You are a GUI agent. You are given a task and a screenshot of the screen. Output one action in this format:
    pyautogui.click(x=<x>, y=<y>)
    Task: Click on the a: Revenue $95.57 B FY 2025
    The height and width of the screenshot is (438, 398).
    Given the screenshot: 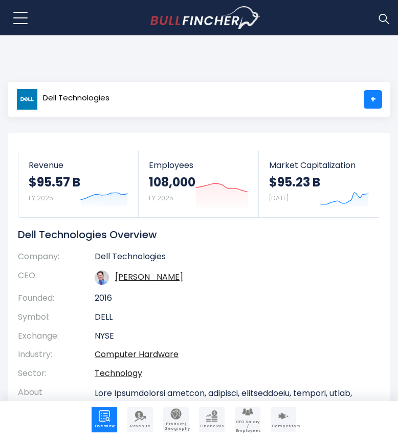 What is the action you would take?
    pyautogui.click(x=78, y=184)
    